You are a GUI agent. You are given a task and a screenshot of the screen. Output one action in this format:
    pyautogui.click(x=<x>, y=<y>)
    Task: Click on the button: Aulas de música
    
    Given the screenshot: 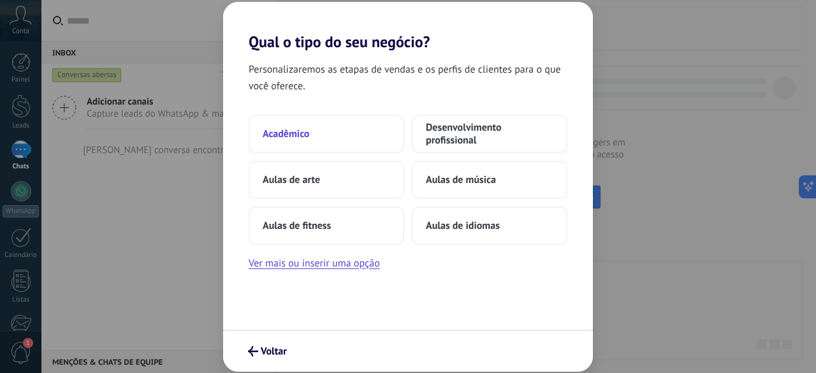 What is the action you would take?
    pyautogui.click(x=490, y=180)
    